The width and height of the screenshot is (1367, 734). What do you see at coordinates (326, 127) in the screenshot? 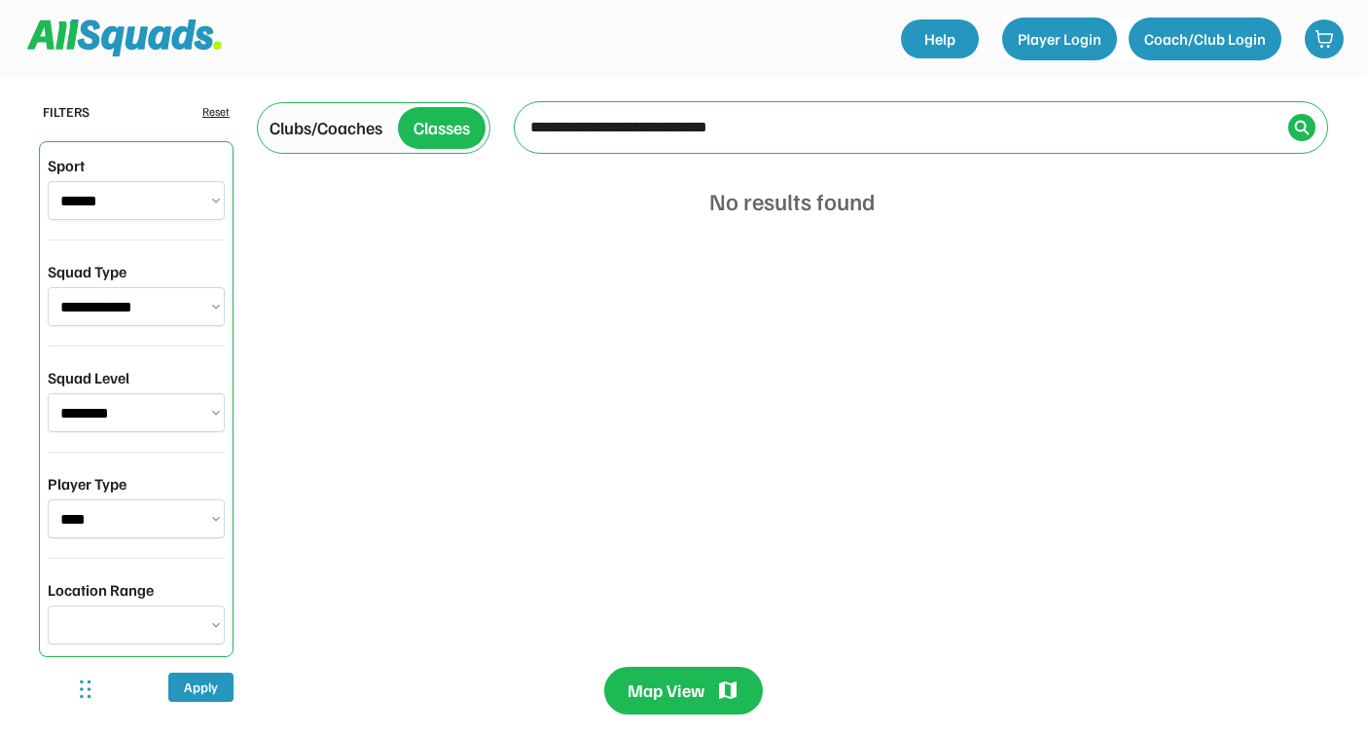
I see `div: Clubs/Coaches` at bounding box center [326, 127].